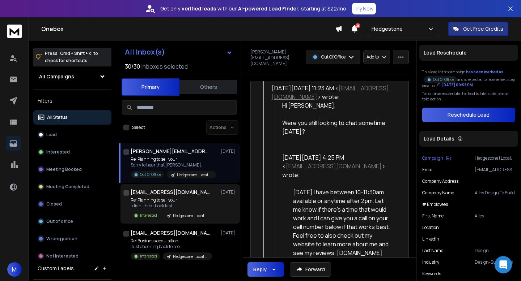 The width and height of the screenshot is (521, 281). I want to click on button: Primary, so click(151, 87).